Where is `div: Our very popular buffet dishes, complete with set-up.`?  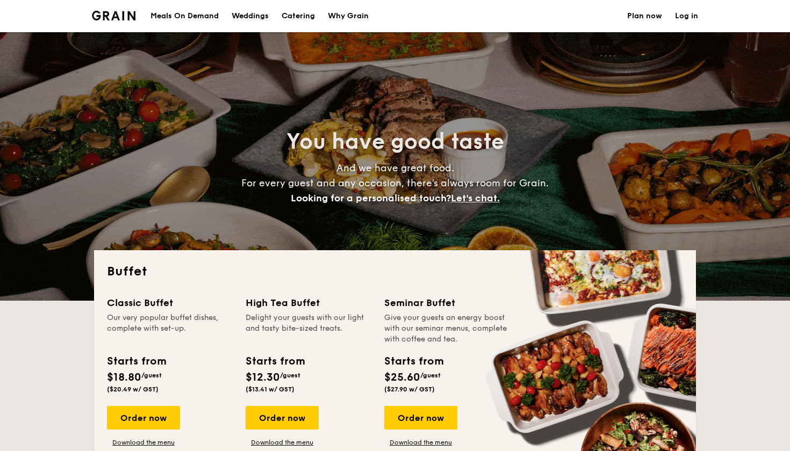 div: Our very popular buffet dishes, complete with set-up. is located at coordinates (170, 329).